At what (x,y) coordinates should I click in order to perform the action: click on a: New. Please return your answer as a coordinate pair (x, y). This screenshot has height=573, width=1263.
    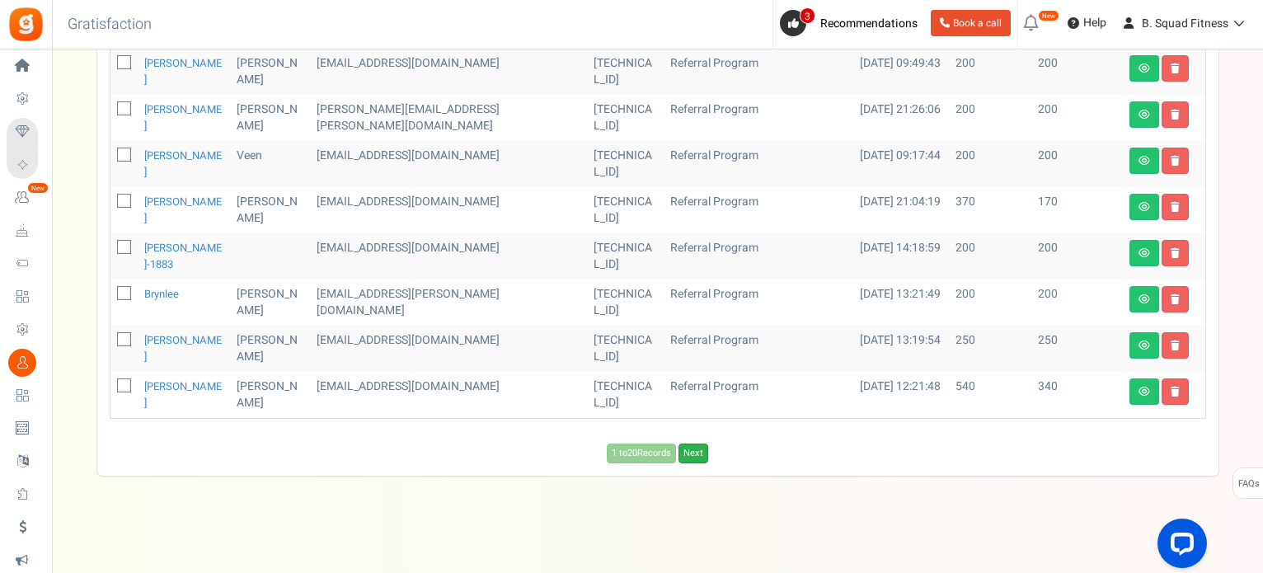
    Looking at the image, I should click on (26, 198).